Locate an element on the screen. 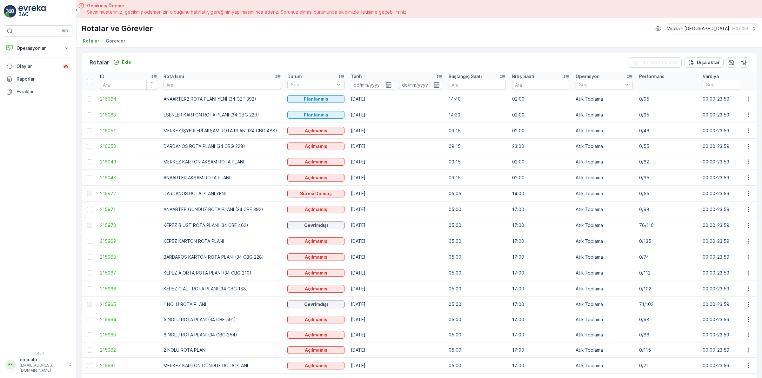 The height and width of the screenshot is (378, 762). a: 215968 is located at coordinates (129, 257).